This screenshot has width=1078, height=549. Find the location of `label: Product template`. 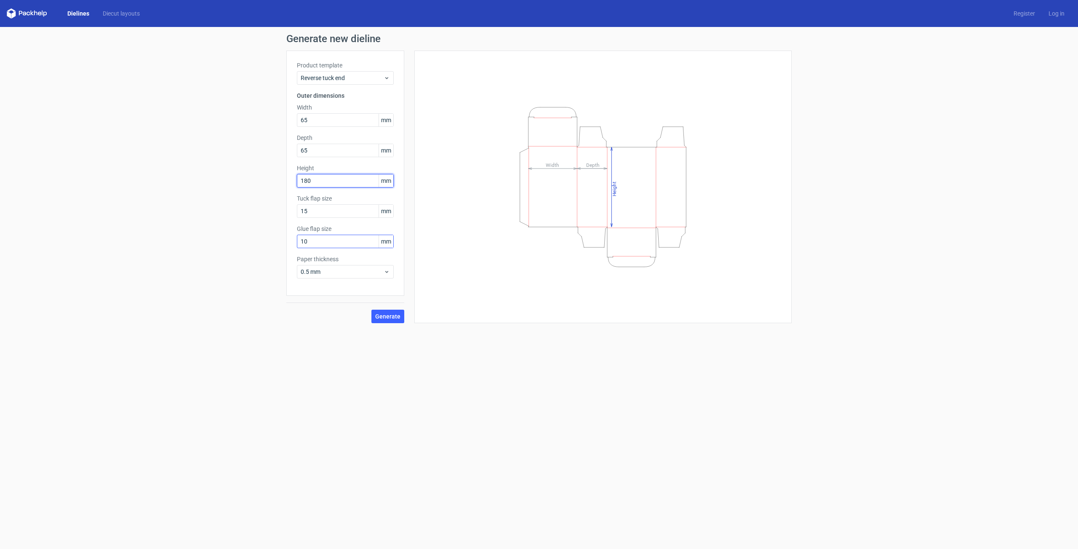

label: Product template is located at coordinates (345, 65).